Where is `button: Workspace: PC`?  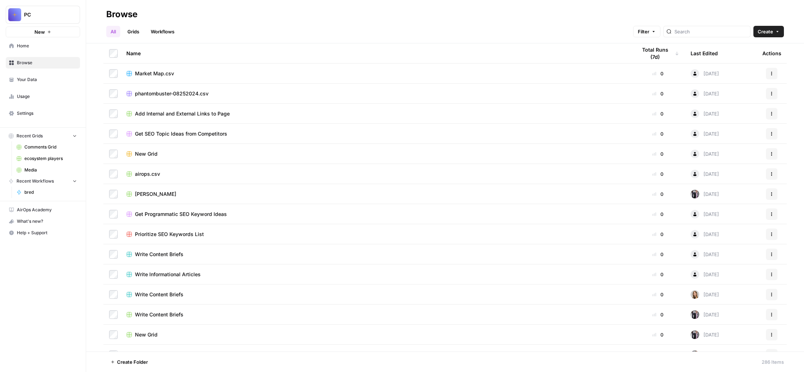
button: Workspace: PC is located at coordinates (43, 15).